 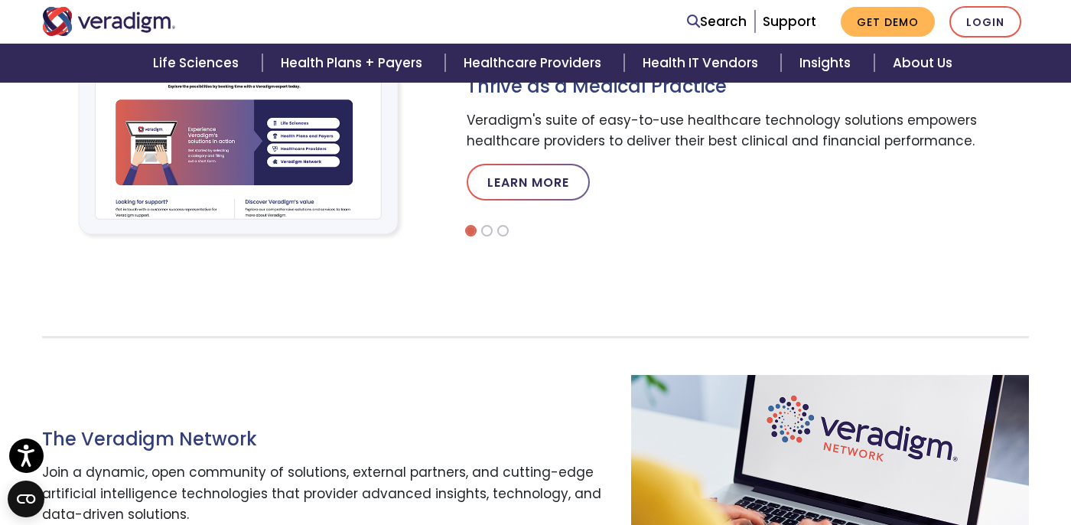 I want to click on p: Veradigm's suite of easy-to-use healthcare technology solutions empowers healthcare providers to ..., so click(x=748, y=131).